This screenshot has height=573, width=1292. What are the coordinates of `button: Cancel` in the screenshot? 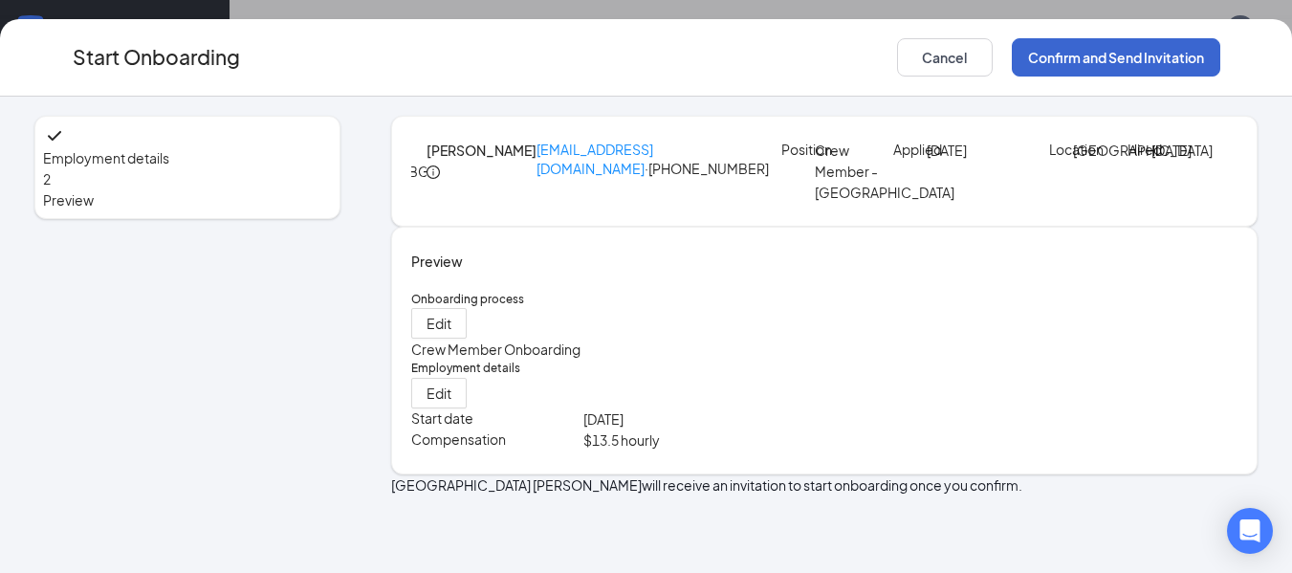 It's located at (945, 57).